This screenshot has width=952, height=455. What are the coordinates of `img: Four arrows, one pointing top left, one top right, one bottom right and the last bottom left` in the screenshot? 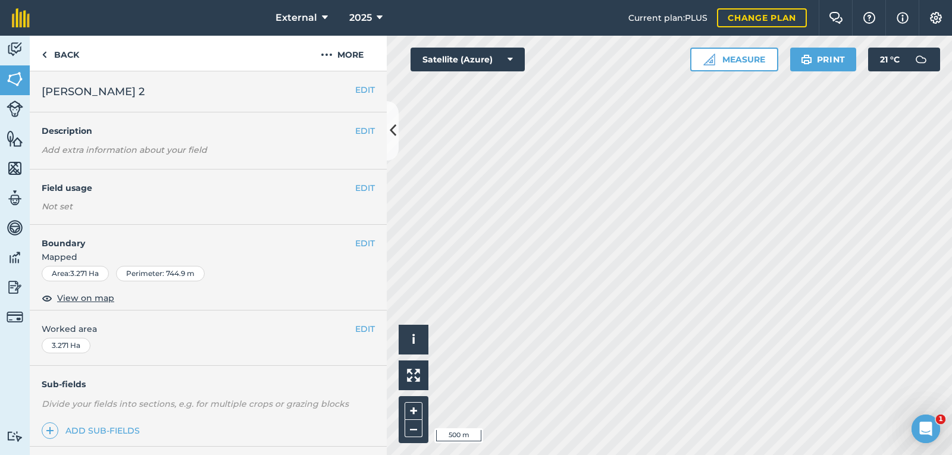 It's located at (413, 375).